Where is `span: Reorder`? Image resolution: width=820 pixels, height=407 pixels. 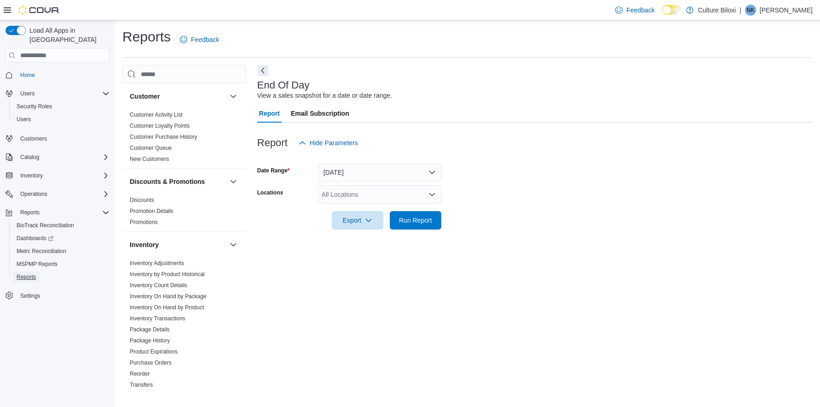 span: Reorder is located at coordinates (140, 373).